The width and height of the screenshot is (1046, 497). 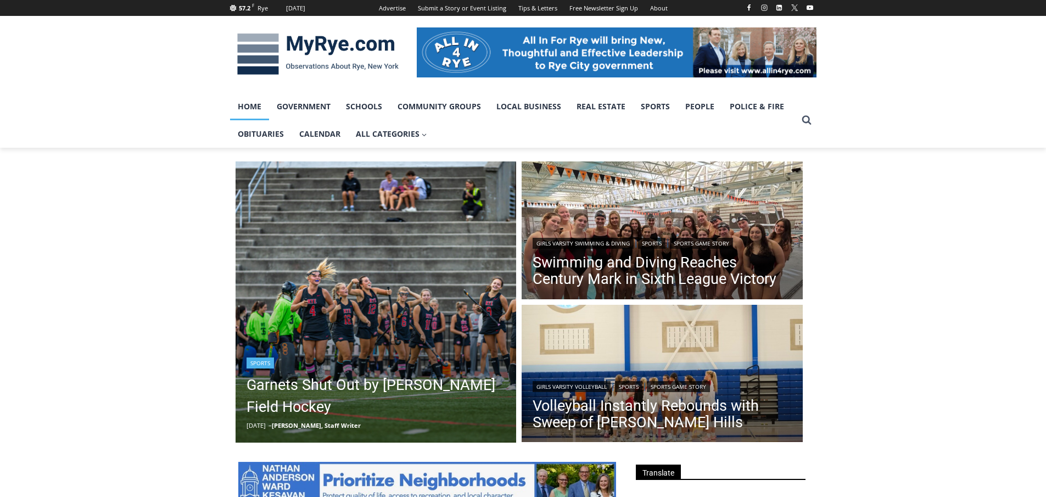 I want to click on a: YouTube, so click(x=810, y=8).